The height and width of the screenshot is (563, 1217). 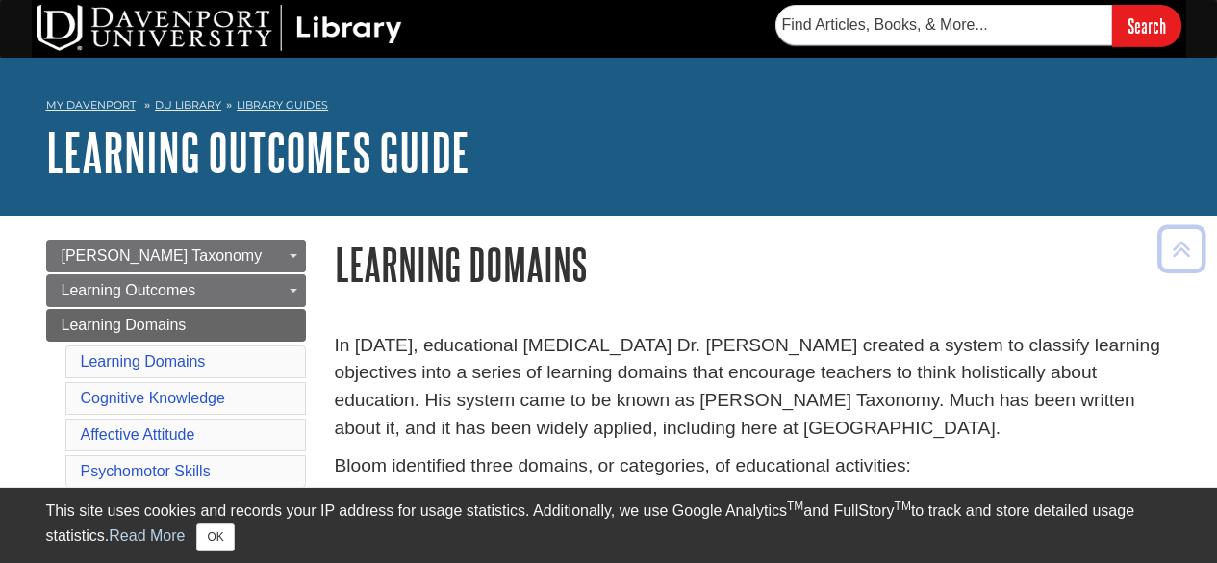 What do you see at coordinates (176, 366) in the screenshot?
I see `div: Guide Page Menu` at bounding box center [176, 366].